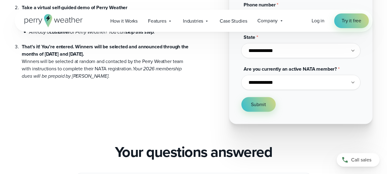 The height and width of the screenshot is (174, 387). I want to click on a: Log in, so click(318, 21).